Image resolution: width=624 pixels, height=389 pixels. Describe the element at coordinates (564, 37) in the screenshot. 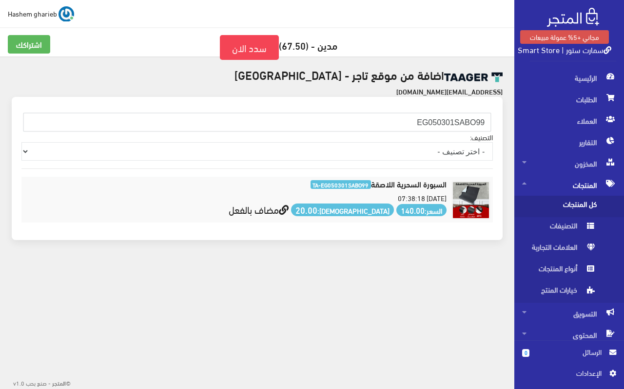

I see `a: مجاني +5% عمولة مبيعات` at that location.